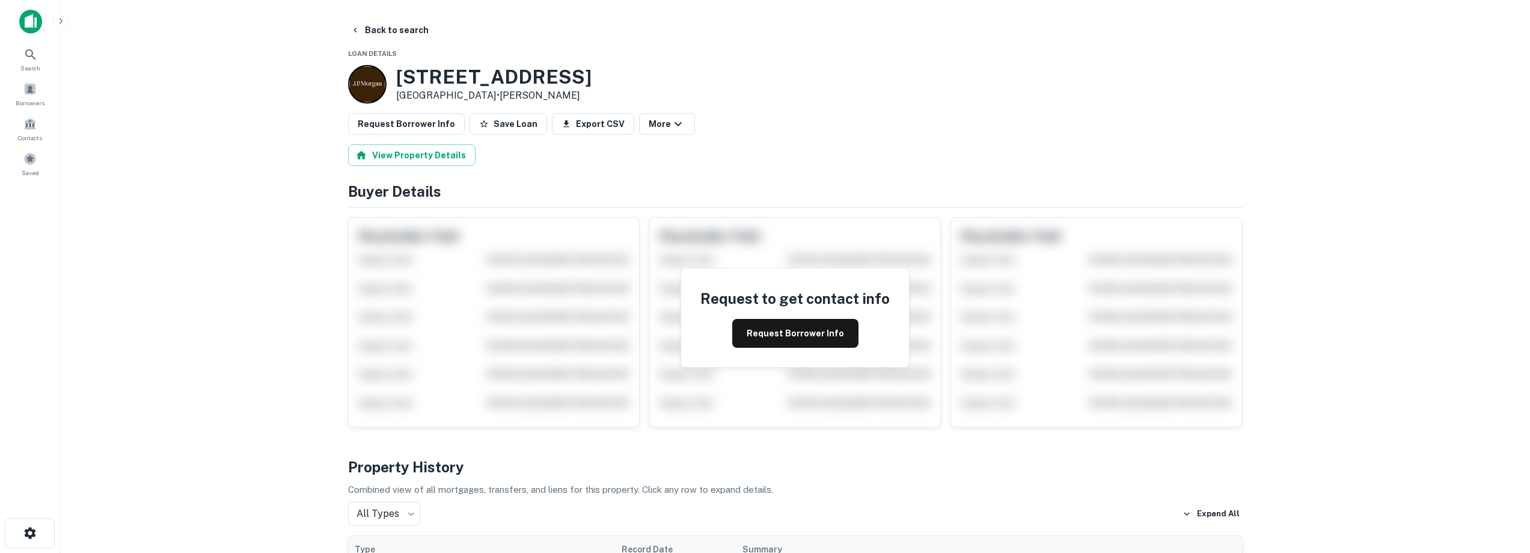 The width and height of the screenshot is (1530, 553). I want to click on span: Contacts, so click(30, 138).